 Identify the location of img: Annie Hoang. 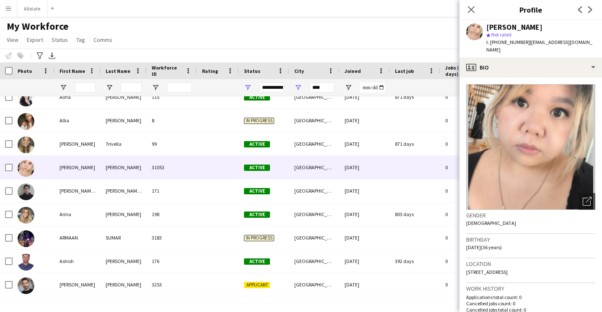
(26, 169).